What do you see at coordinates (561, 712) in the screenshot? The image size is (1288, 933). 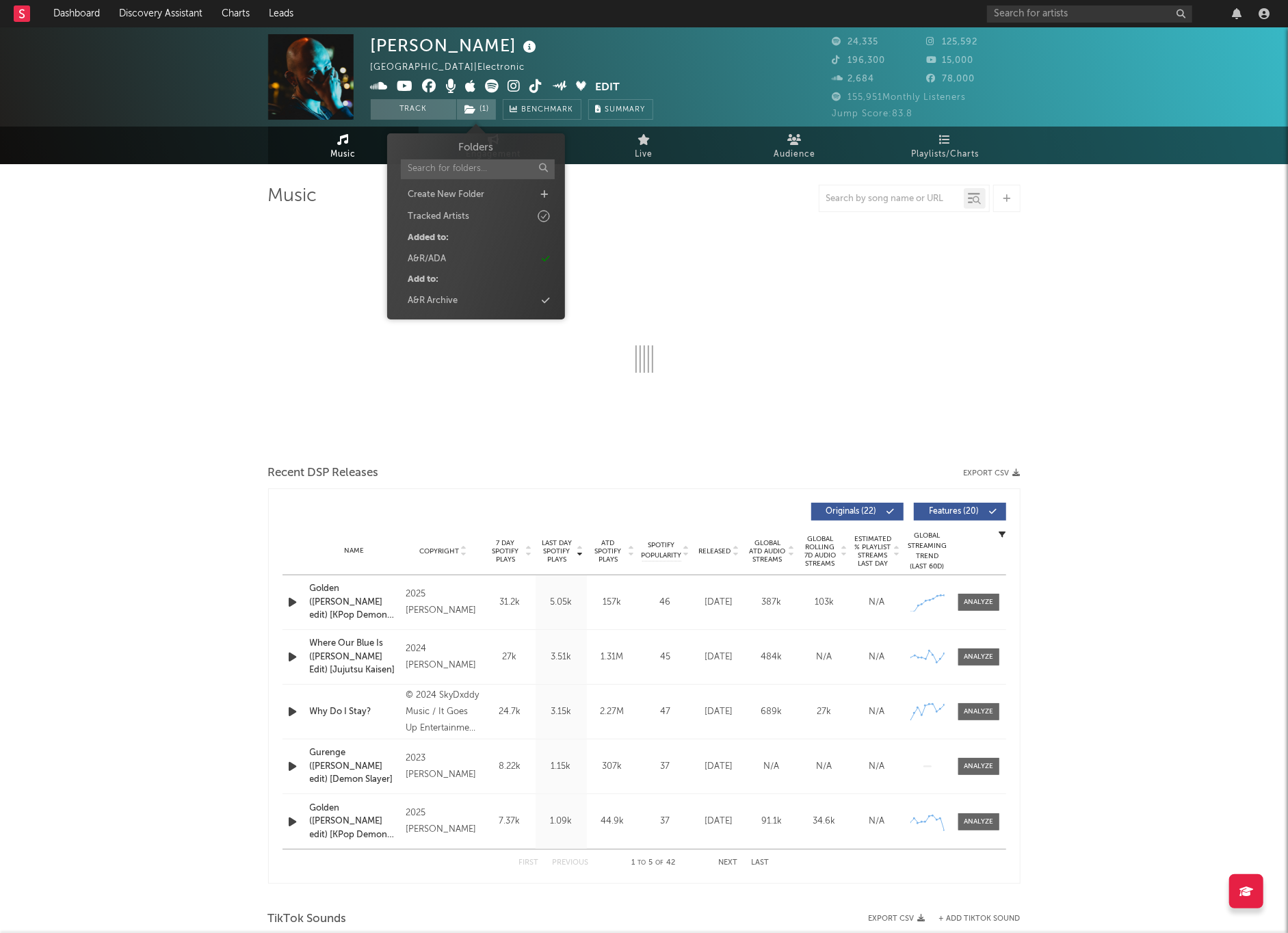 I see `div: 3.15k` at bounding box center [561, 712].